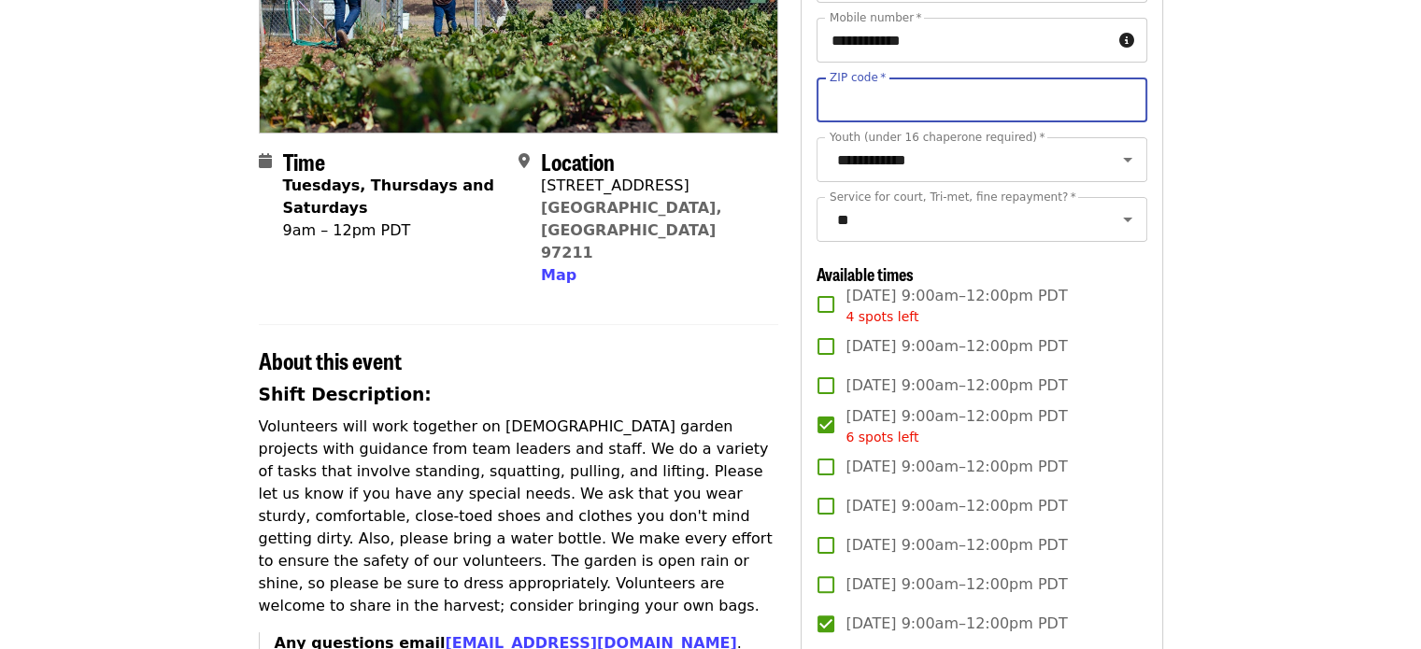 This screenshot has height=649, width=1421. What do you see at coordinates (963, 40) in the screenshot?
I see `input: Mobile number` at bounding box center [963, 40].